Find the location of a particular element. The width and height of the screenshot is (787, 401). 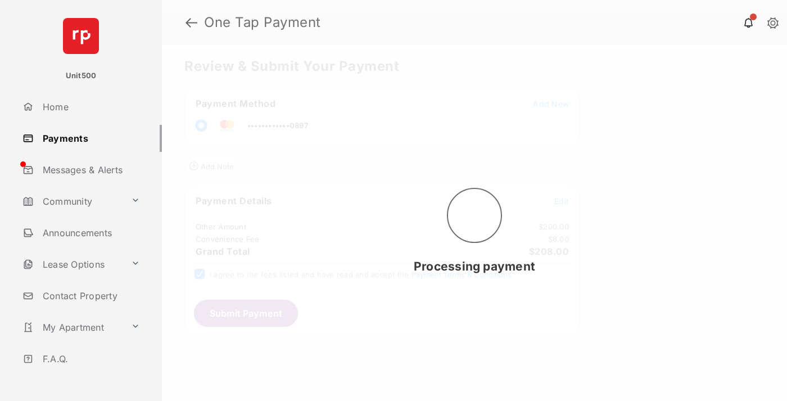

a: Contact Property is located at coordinates (90, 296).